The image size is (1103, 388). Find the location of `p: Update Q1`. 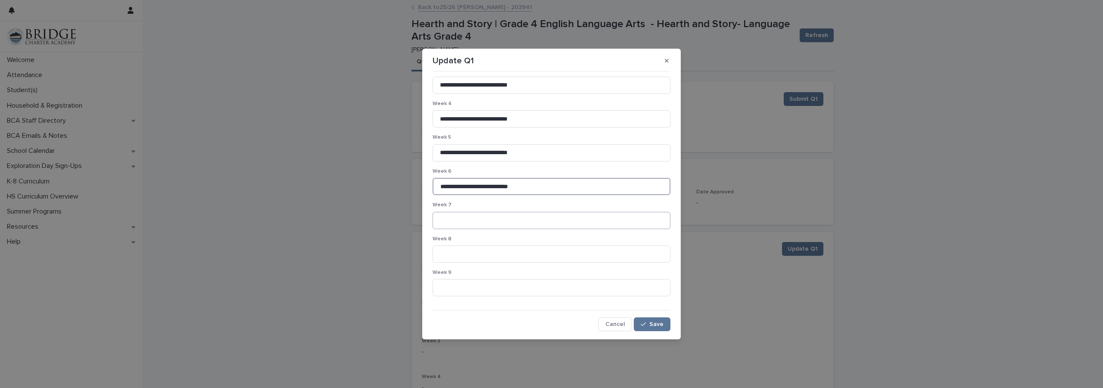

p: Update Q1 is located at coordinates (453, 61).